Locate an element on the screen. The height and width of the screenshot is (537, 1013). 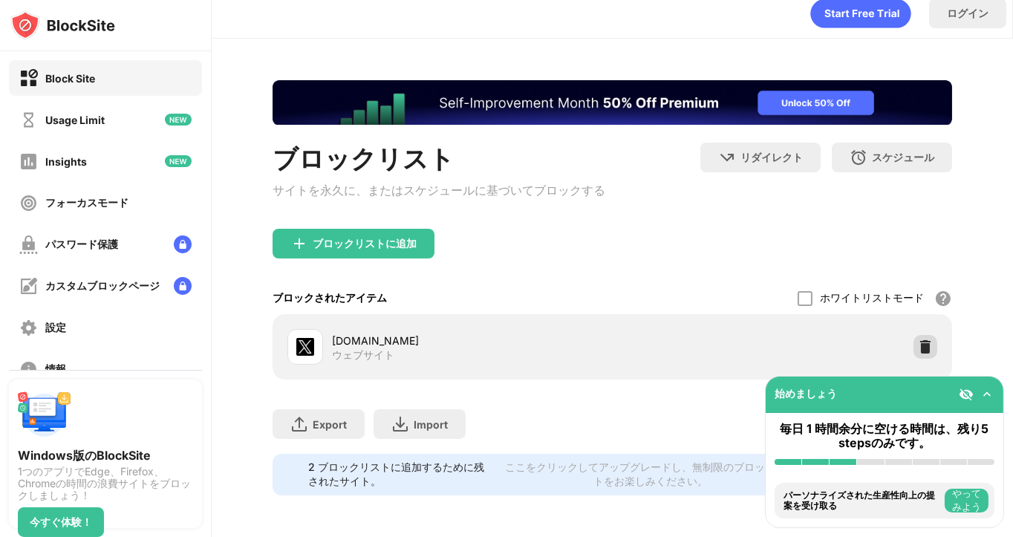
img: about-off.svg is located at coordinates (28, 369).